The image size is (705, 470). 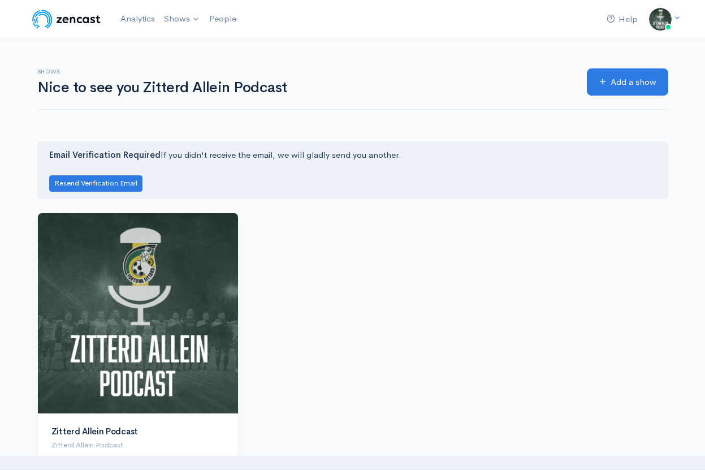 What do you see at coordinates (105, 154) in the screenshot?
I see `strong: Email Verification Required` at bounding box center [105, 154].